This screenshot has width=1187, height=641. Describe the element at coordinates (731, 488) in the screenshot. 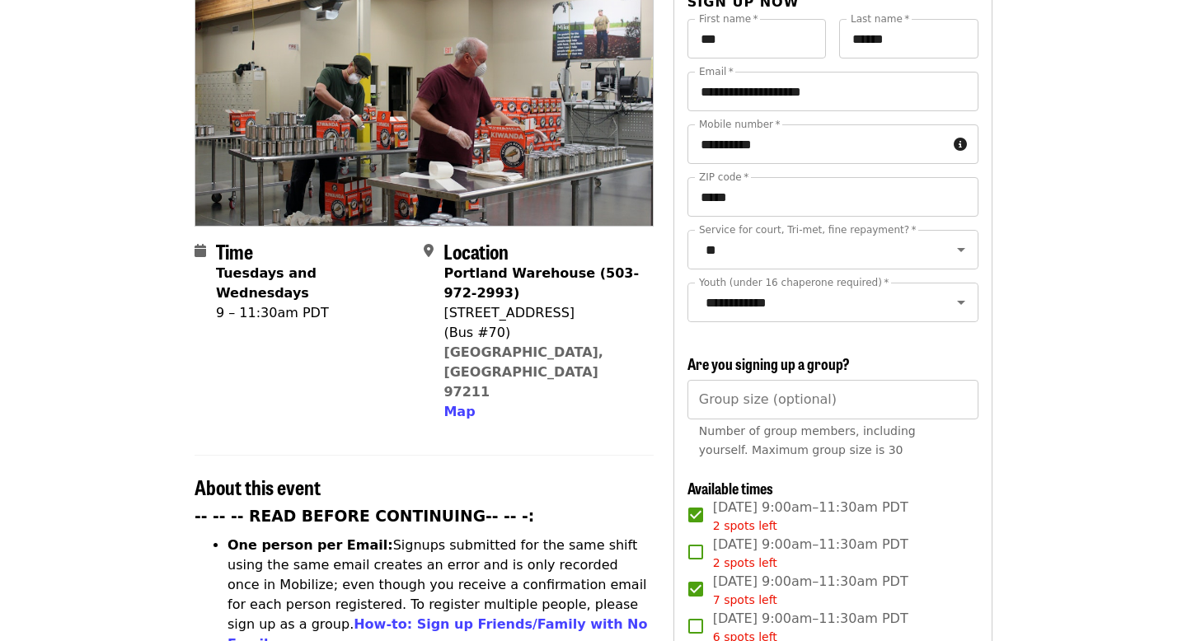

I see `span: Available times` at that location.